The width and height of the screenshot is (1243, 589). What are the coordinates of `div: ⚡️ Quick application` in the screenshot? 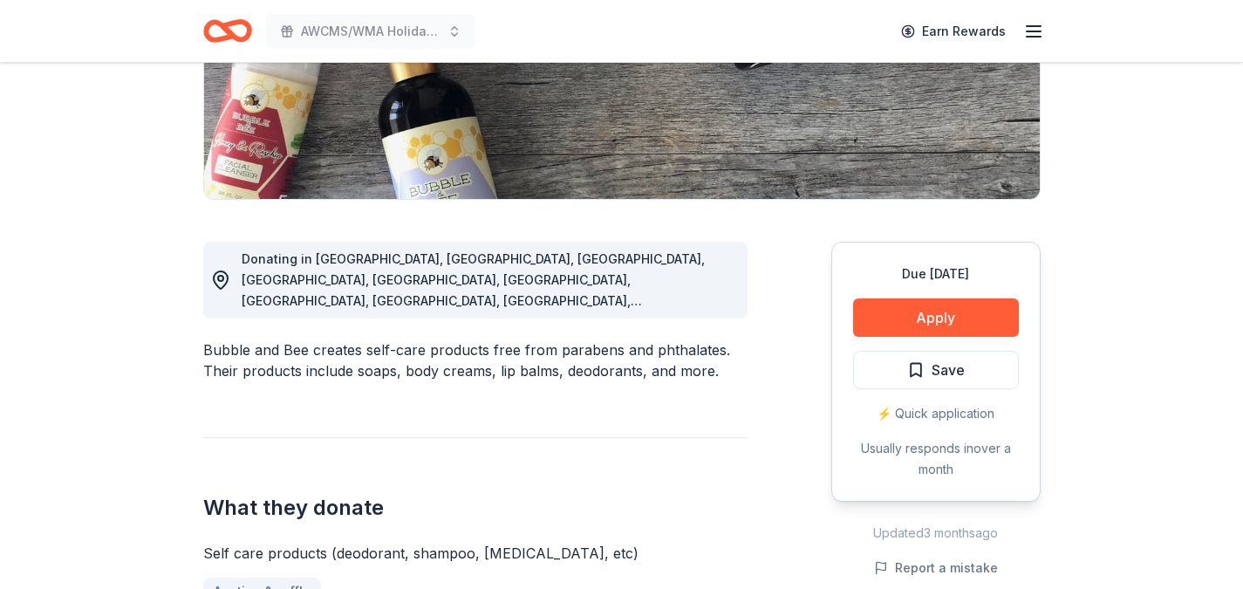 It's located at (936, 414).